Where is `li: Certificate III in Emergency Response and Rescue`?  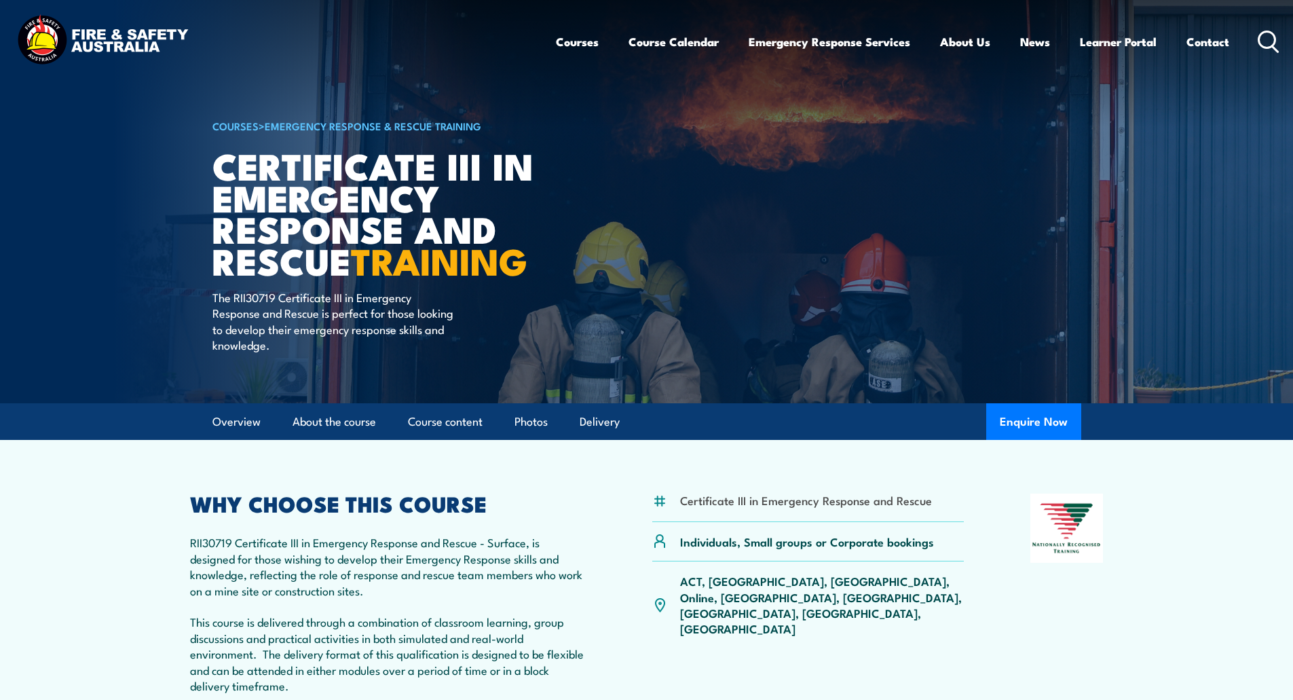 li: Certificate III in Emergency Response and Rescue is located at coordinates (806, 500).